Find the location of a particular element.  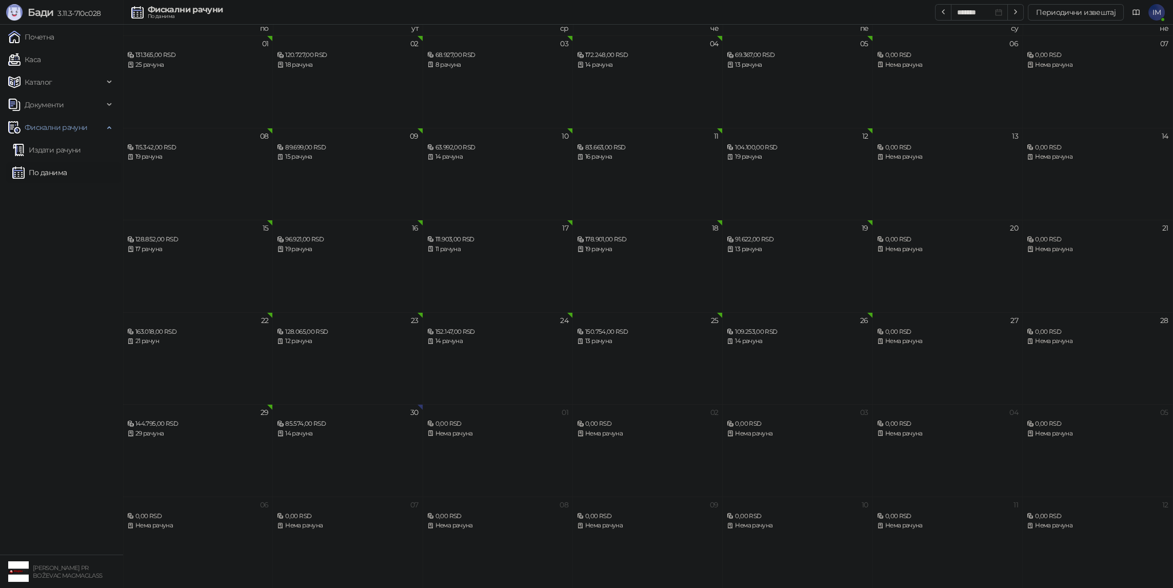

div: 15 рачуна is located at coordinates (347, 156).